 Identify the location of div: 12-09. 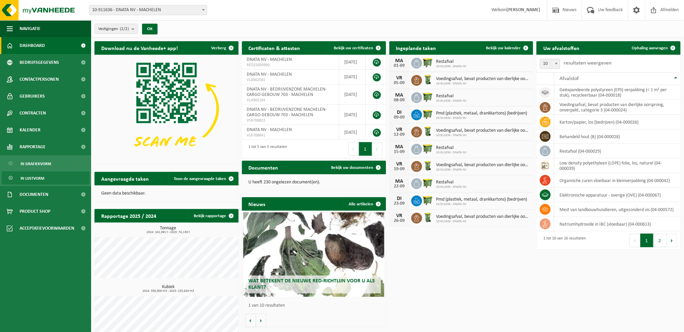
(399, 135).